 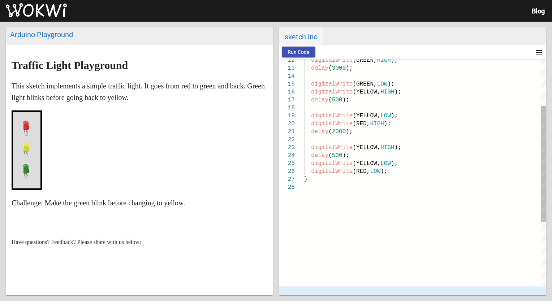 I want to click on p: This sketch implements a simple traffic light. It goes from red to green and back. Green light bl..., so click(x=139, y=92).